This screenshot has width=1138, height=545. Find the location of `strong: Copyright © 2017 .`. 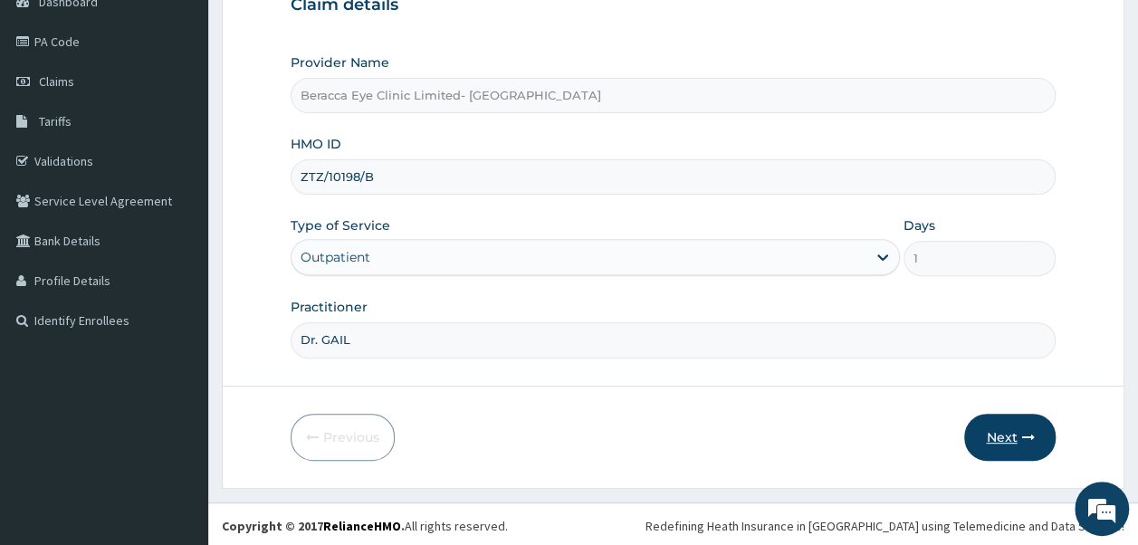

strong: Copyright © 2017 . is located at coordinates (313, 526).